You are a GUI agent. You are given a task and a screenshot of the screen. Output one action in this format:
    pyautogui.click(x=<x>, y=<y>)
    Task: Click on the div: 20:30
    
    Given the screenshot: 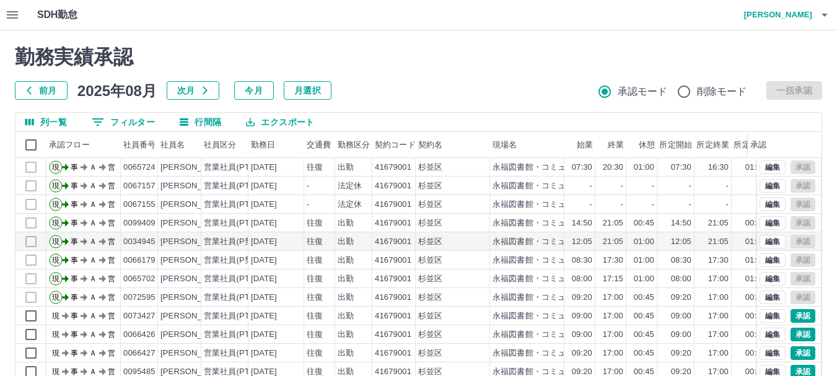 What is the action you would take?
    pyautogui.click(x=613, y=167)
    